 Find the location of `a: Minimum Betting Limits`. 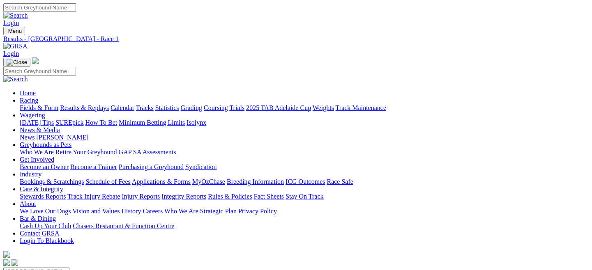

a: Minimum Betting Limits is located at coordinates (152, 122).